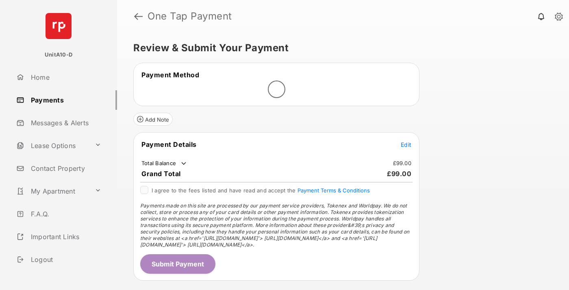 The width and height of the screenshot is (569, 290). Describe the element at coordinates (65, 123) in the screenshot. I see `a: Messages & Alerts` at that location.